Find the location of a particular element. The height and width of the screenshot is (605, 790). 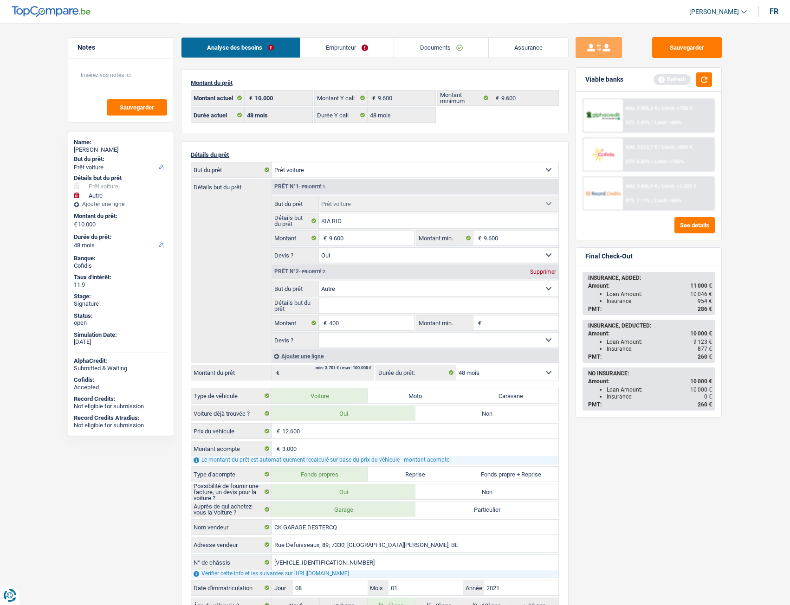

label: Montant is located at coordinates (295, 238).